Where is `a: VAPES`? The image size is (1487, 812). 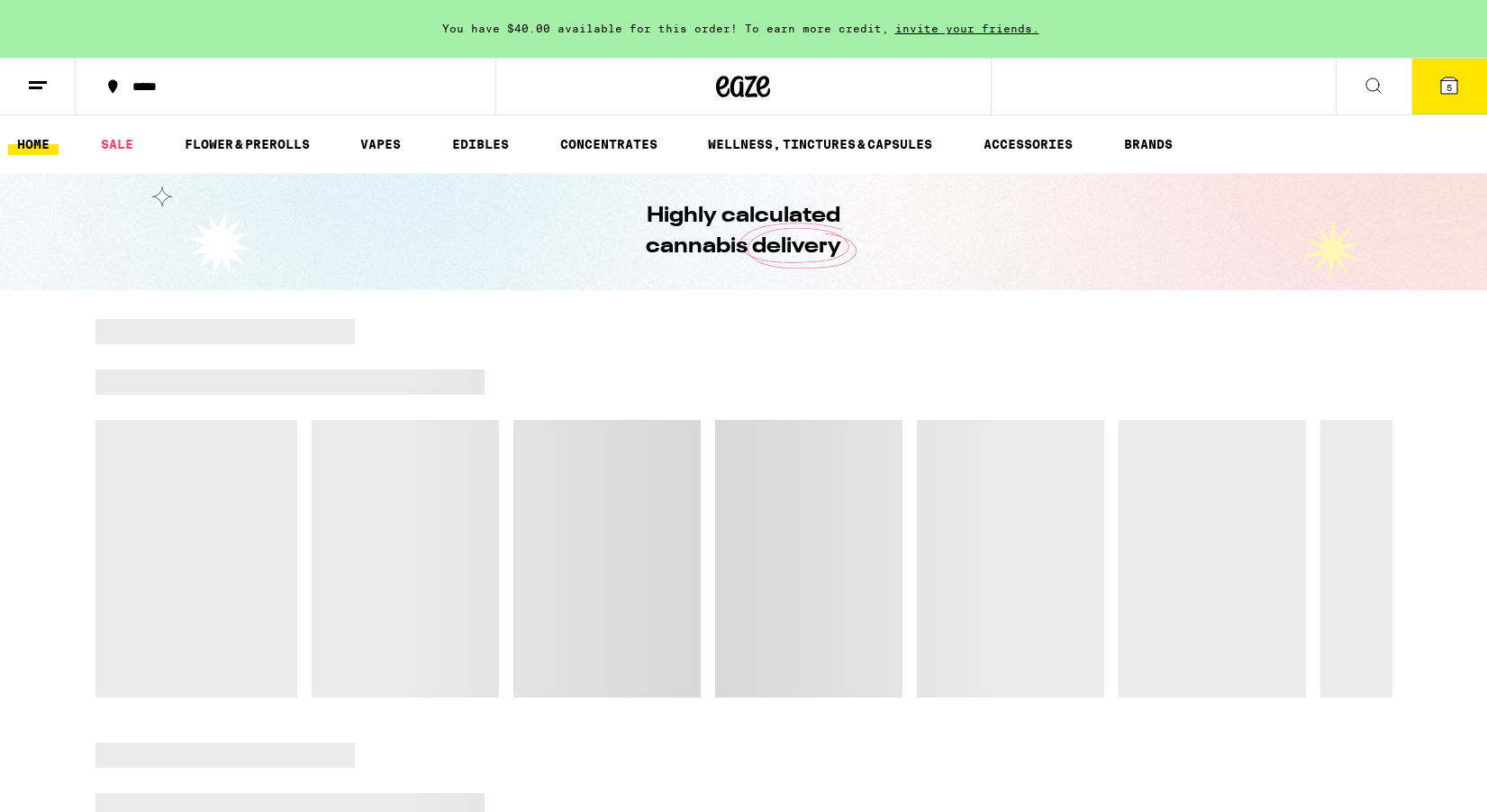
a: VAPES is located at coordinates (380, 144).